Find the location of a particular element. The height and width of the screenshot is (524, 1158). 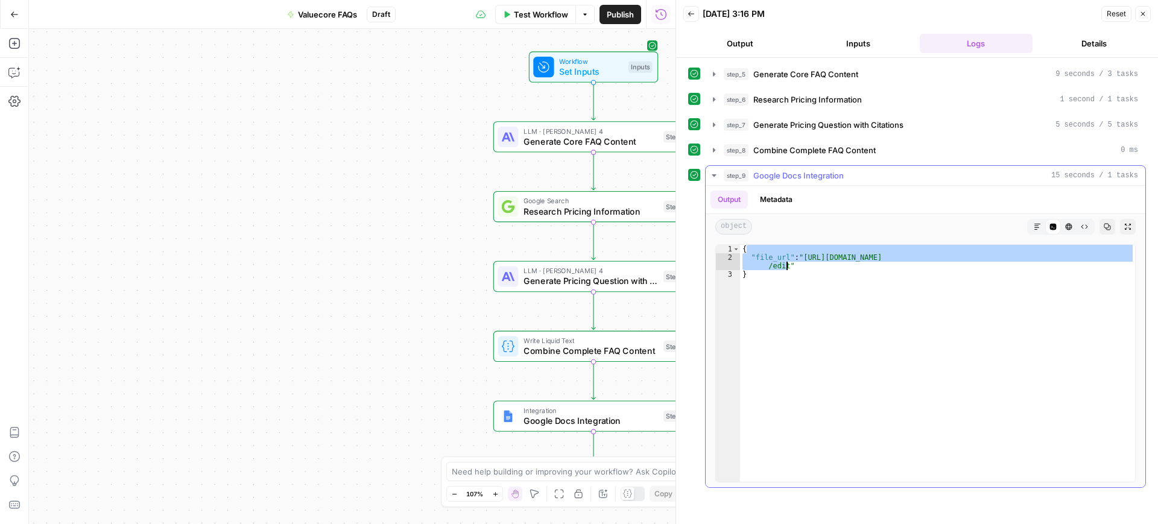

g: Edge from step_5 to step_6 is located at coordinates (593, 171).